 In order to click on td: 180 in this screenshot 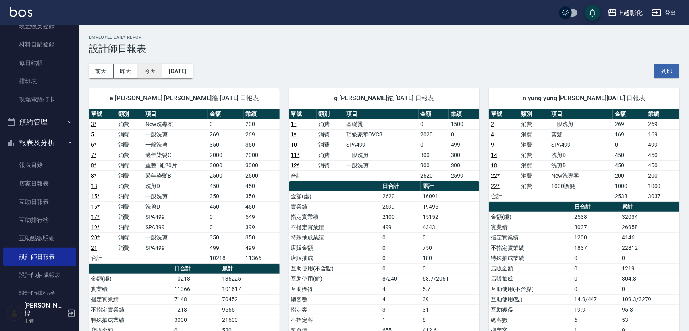, I will do `click(450, 258)`.